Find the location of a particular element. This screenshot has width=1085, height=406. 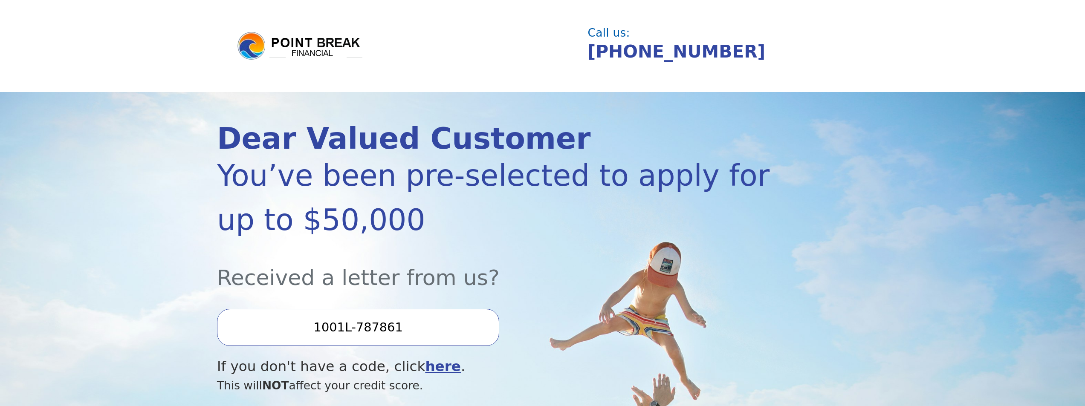

b: here is located at coordinates (443, 367).